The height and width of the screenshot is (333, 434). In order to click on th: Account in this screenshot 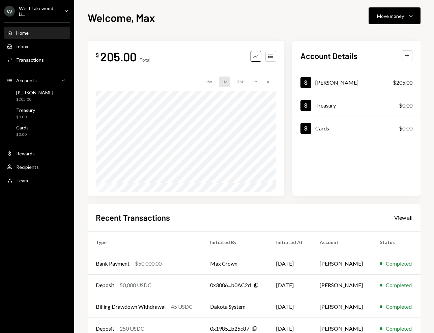, I will do `click(341, 242)`.